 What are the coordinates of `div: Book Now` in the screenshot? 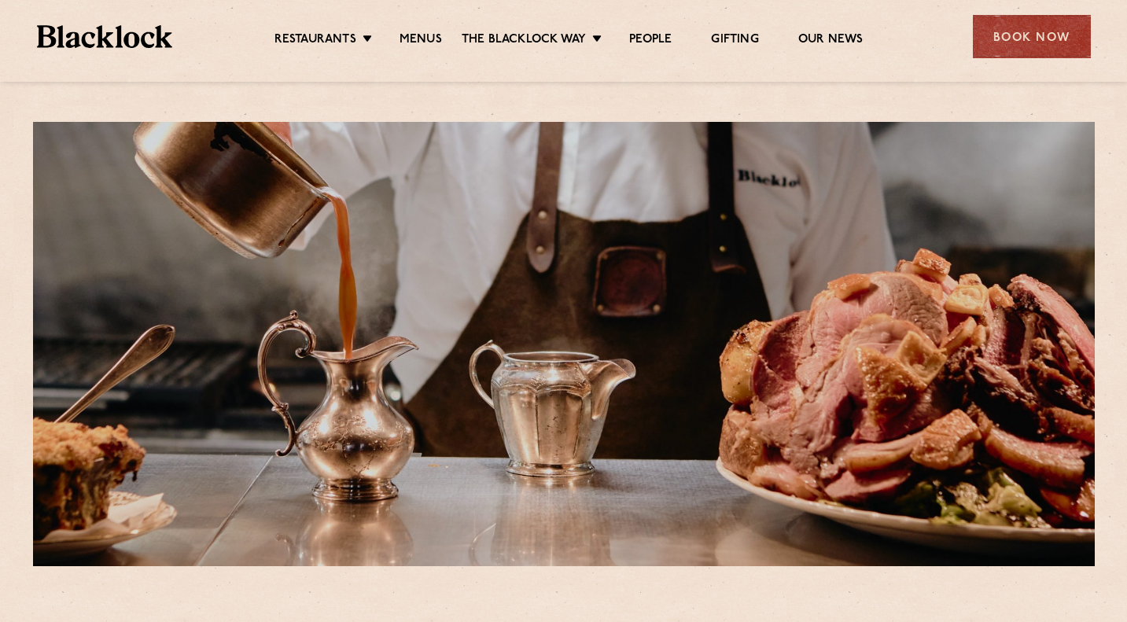 It's located at (1032, 36).